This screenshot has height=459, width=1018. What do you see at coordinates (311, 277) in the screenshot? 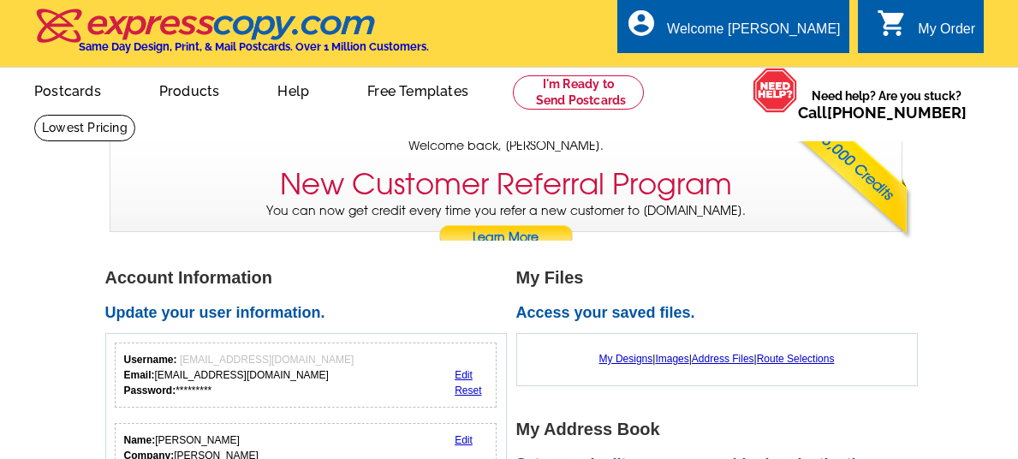
I see `h1: Account Information` at bounding box center [311, 277].